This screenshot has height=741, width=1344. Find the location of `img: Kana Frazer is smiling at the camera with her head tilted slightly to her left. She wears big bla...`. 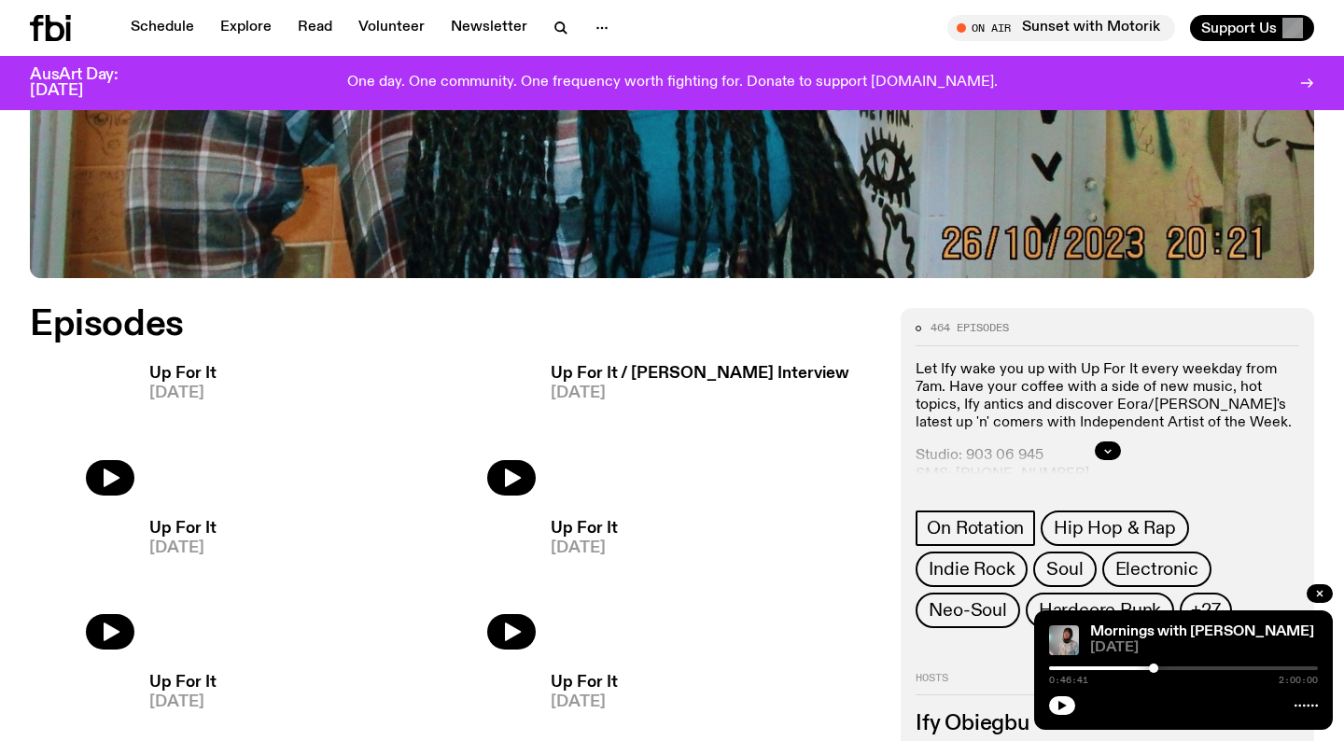

img: Kana Frazer is smiling at the camera with her head tilted slightly to her left. She wears big bla... is located at coordinates (1064, 640).